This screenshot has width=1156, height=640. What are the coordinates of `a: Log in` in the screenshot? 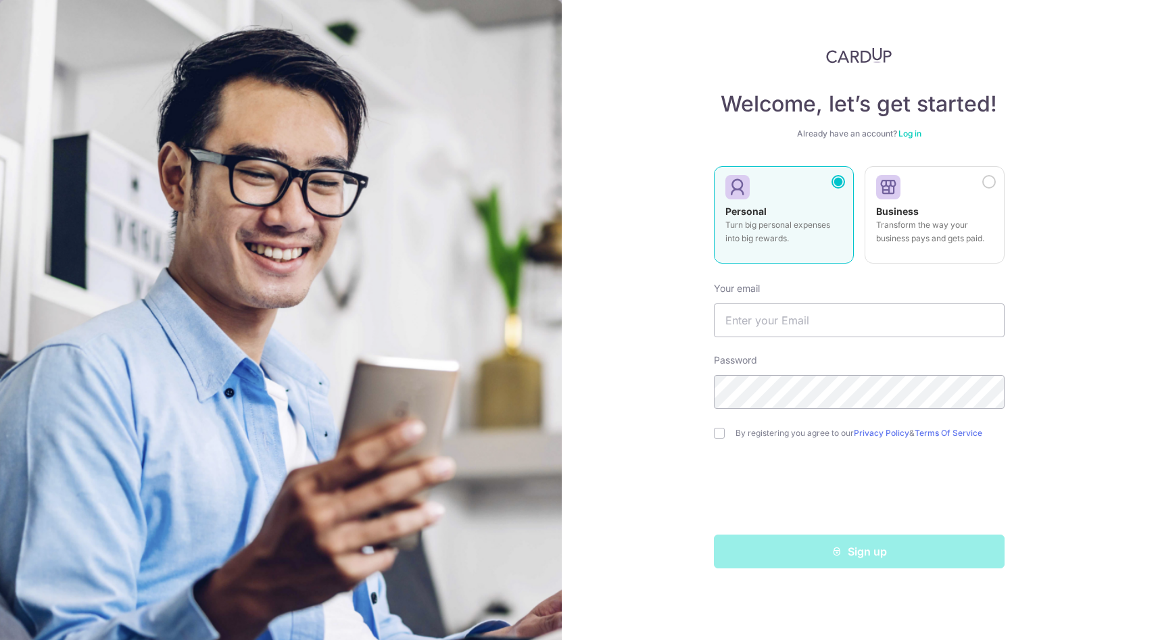 It's located at (910, 133).